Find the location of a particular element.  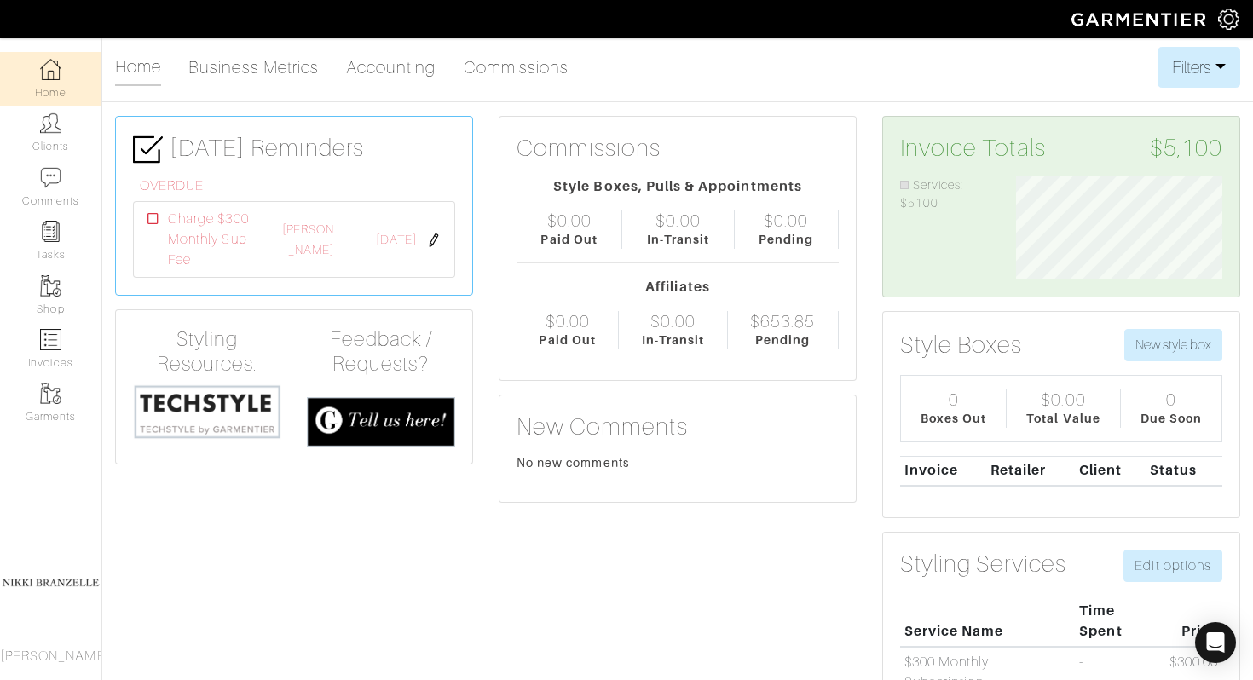

th: Price is located at coordinates (1193, 621).